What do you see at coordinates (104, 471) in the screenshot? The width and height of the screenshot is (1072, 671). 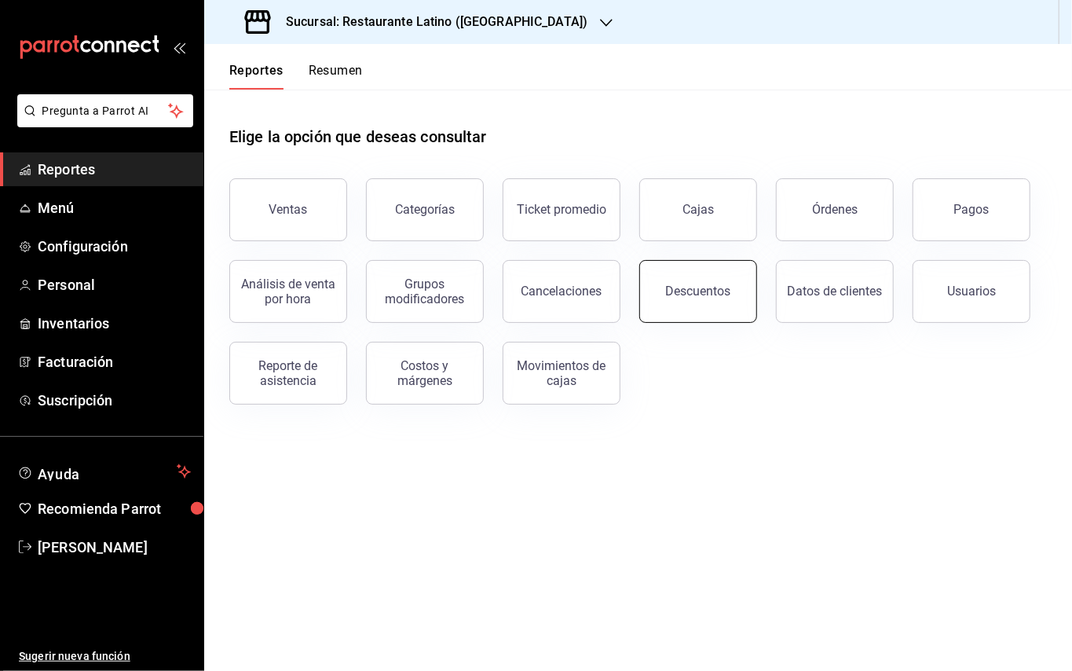 I see `span: Ayuda` at bounding box center [104, 471].